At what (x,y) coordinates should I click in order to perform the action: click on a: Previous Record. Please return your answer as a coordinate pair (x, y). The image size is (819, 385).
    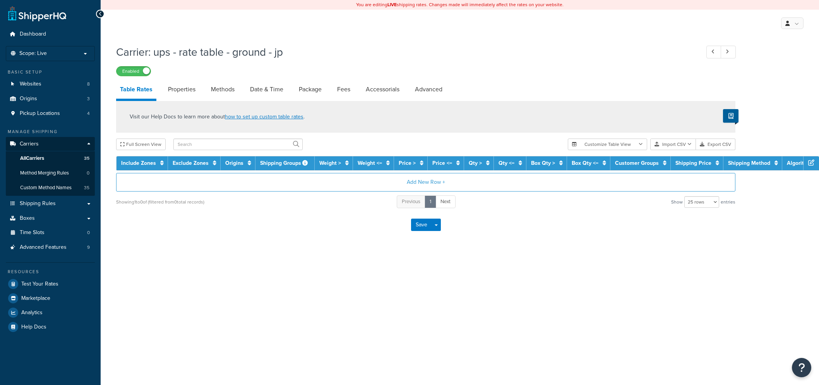
    Looking at the image, I should click on (713, 52).